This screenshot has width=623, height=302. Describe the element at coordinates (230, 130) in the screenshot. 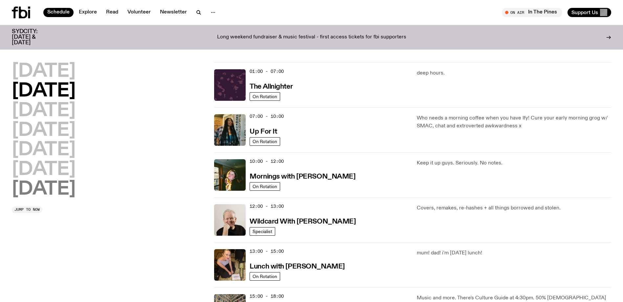

I see `img: Ify - a Brown Skin girl with black braided twists, looking up to the side with her tongue stickin...` at that location.